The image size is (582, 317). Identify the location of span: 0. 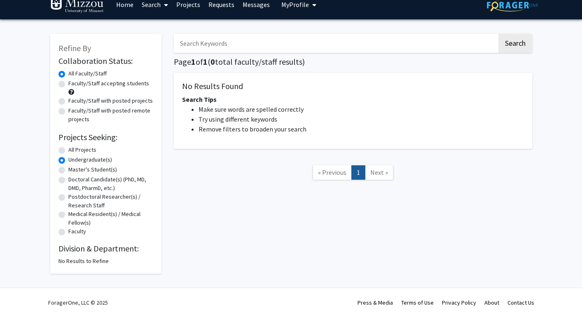
(212, 61).